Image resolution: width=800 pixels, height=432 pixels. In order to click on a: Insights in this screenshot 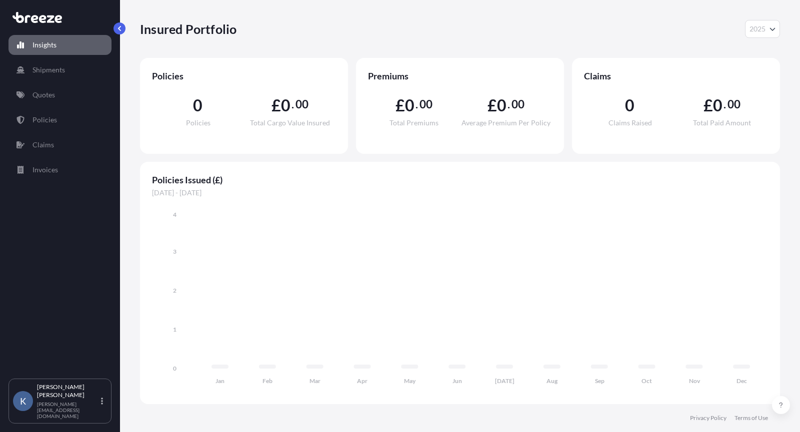, I will do `click(60, 45)`.